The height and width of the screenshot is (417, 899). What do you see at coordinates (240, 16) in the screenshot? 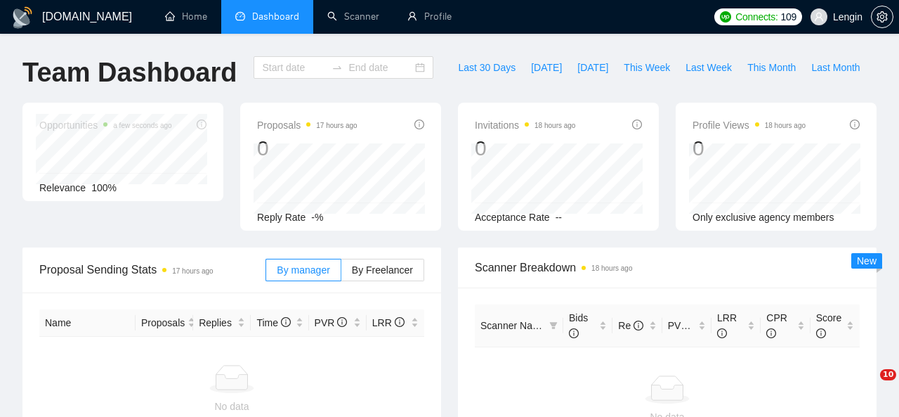
I see `span: dashboard` at bounding box center [240, 16].